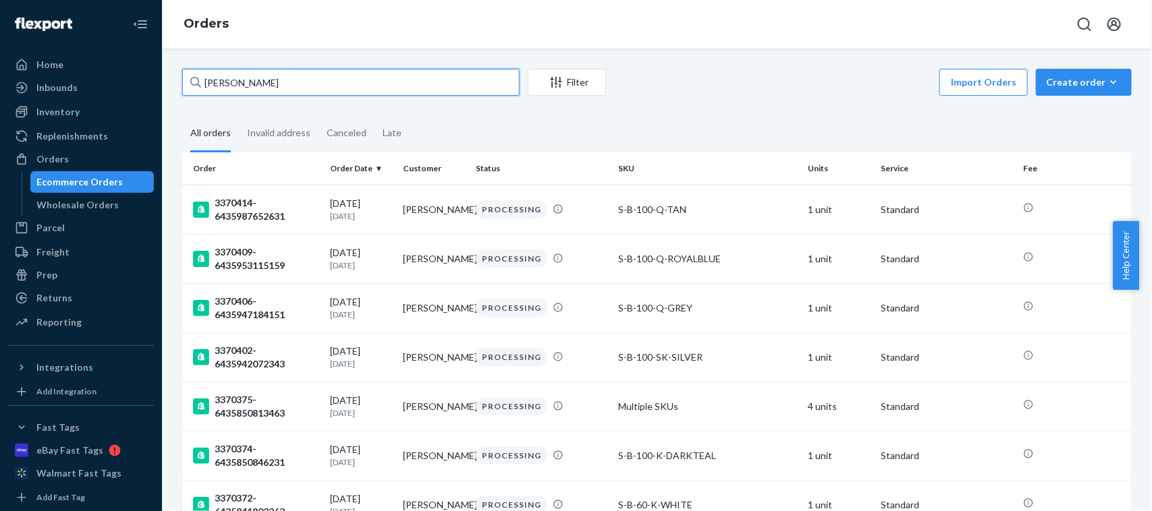 The width and height of the screenshot is (1152, 511). What do you see at coordinates (1125, 256) in the screenshot?
I see `span: Help Center` at bounding box center [1125, 256].